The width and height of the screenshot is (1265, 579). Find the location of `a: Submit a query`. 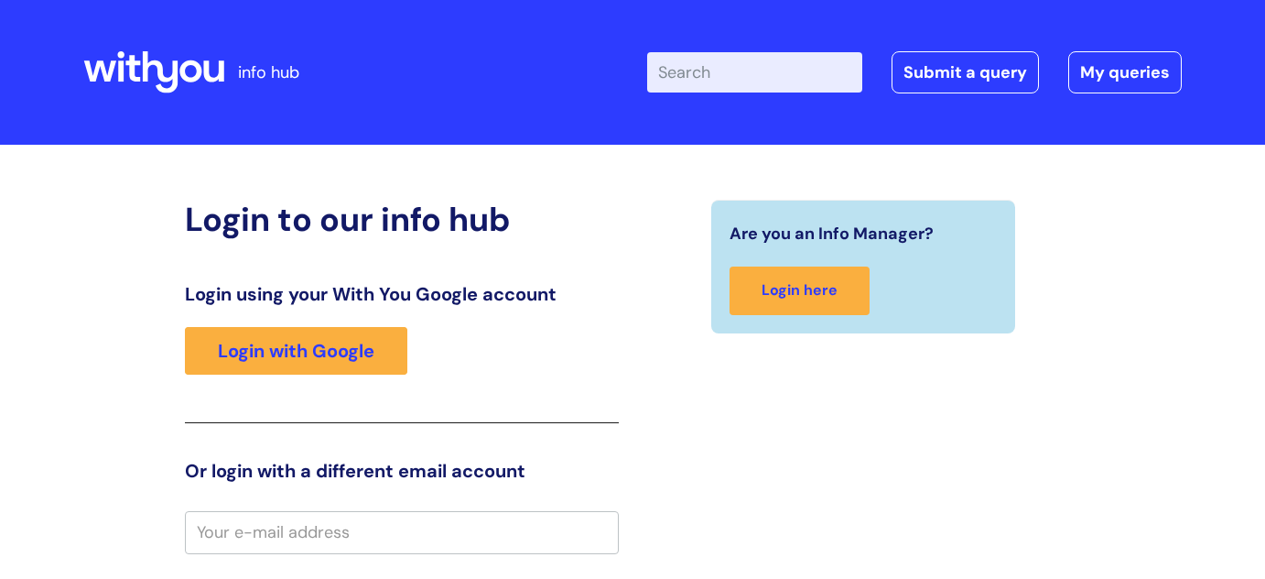

a: Submit a query is located at coordinates (965, 72).